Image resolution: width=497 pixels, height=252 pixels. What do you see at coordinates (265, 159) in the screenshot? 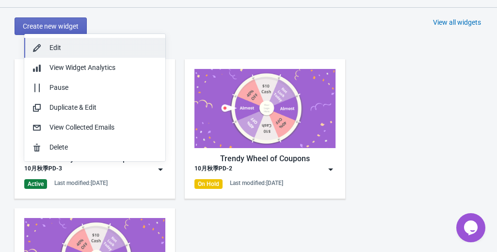
I see `div: Trendy Wheel of Coupons` at bounding box center [265, 159].